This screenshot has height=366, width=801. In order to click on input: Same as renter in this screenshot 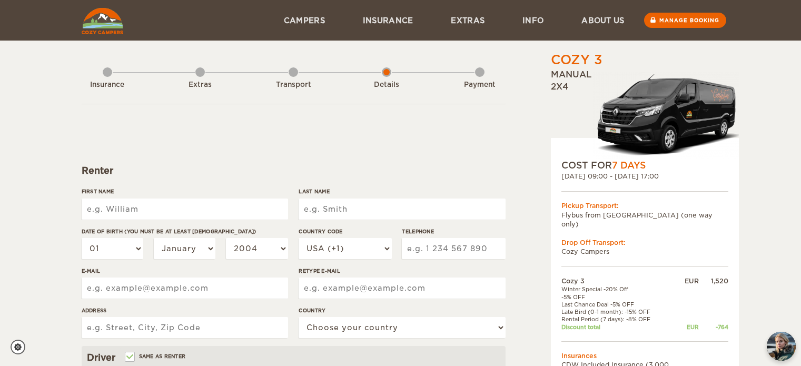, I will do `click(129, 357)`.